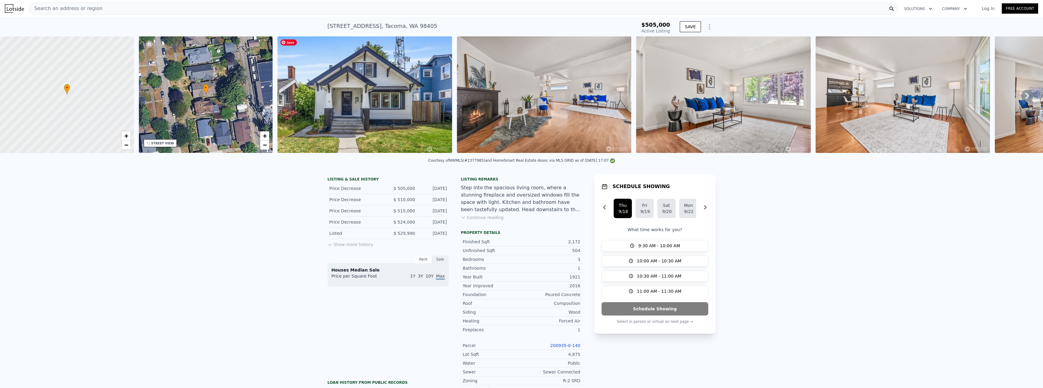 The image size is (1043, 388). What do you see at coordinates (918, 9) in the screenshot?
I see `button: Solutions` at bounding box center [918, 9].